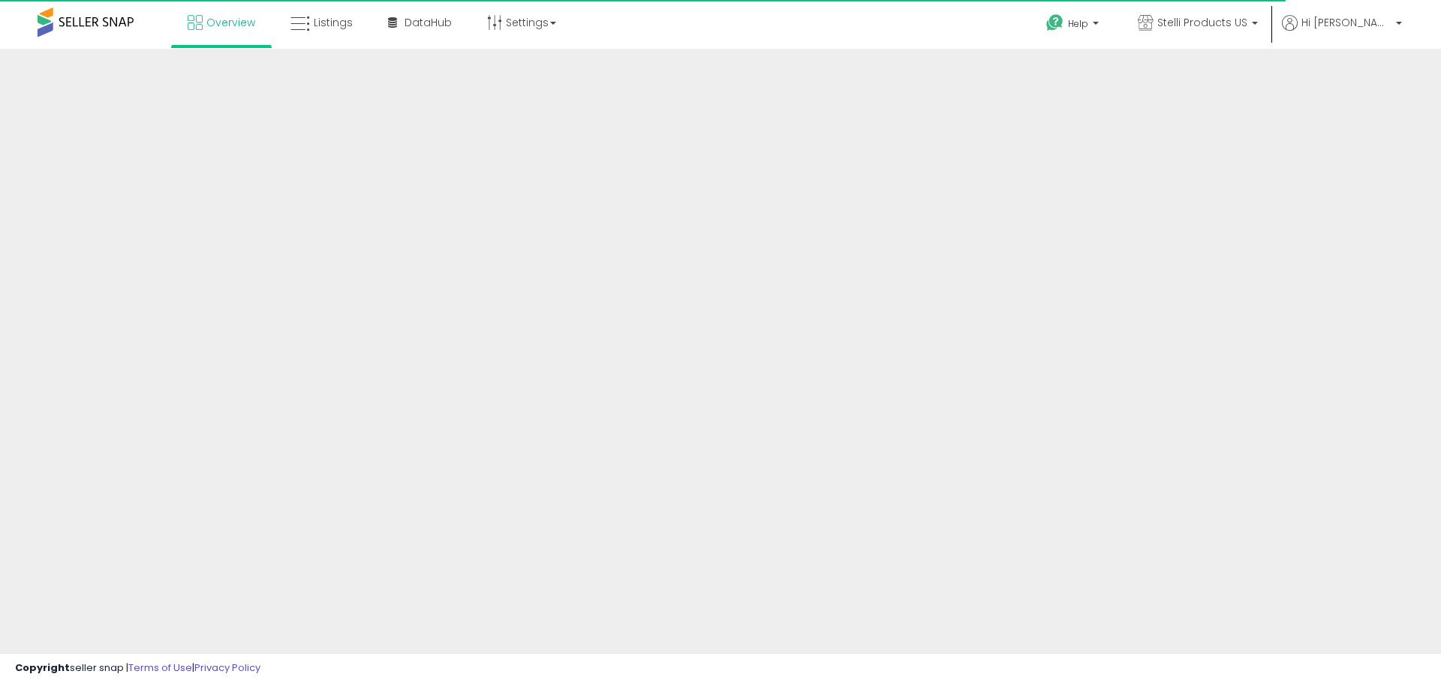 The width and height of the screenshot is (1441, 683). Describe the element at coordinates (1202, 23) in the screenshot. I see `span: Stelli Products US` at that location.